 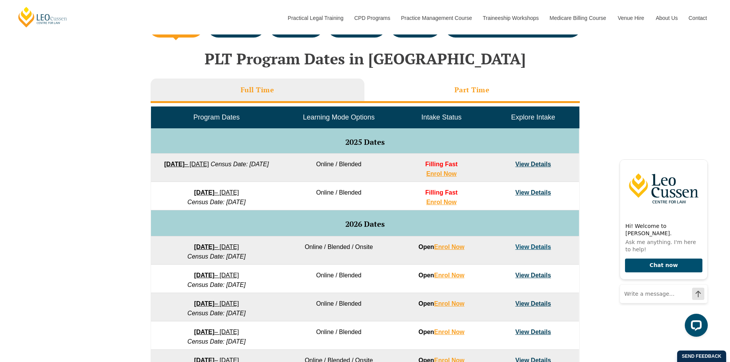 What do you see at coordinates (697, 18) in the screenshot?
I see `a: Contact` at bounding box center [697, 18].